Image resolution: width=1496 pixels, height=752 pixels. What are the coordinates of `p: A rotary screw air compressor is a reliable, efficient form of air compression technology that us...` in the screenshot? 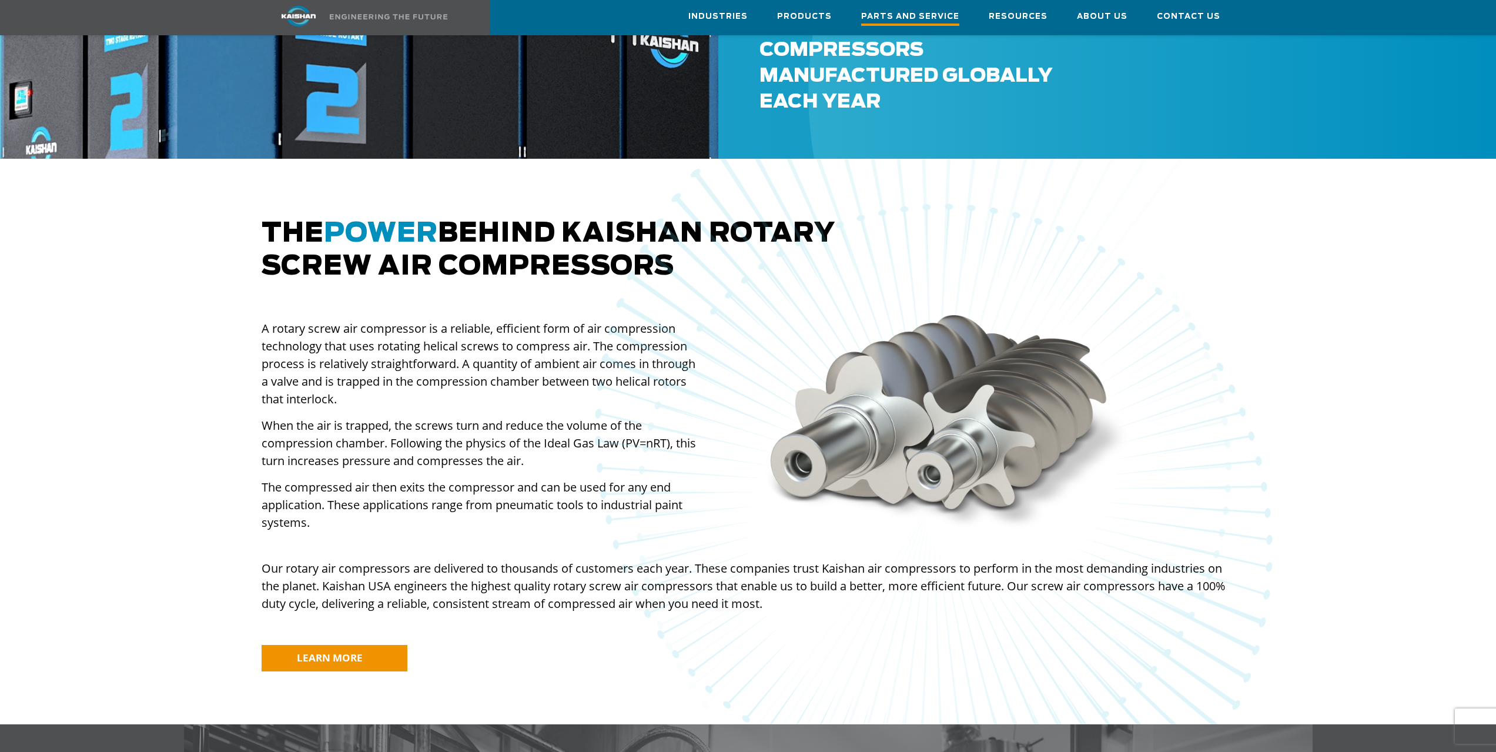 It's located at (482, 364).